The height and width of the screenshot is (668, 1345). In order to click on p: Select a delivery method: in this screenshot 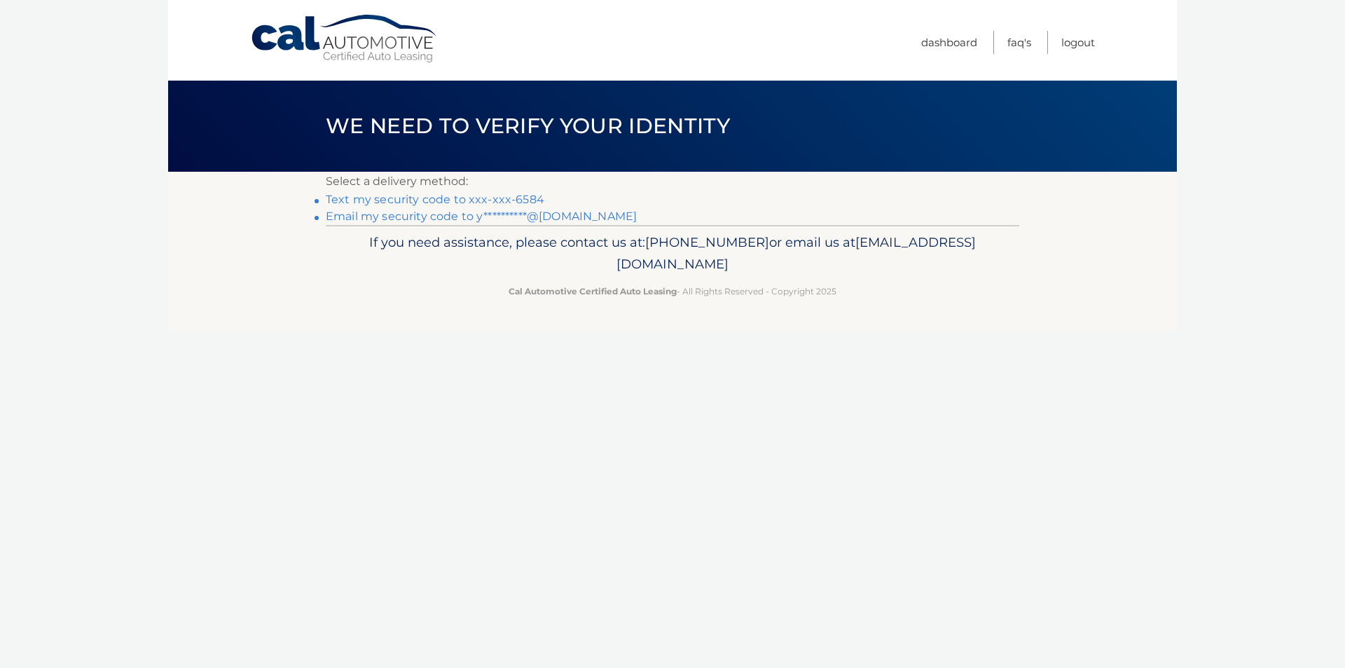, I will do `click(673, 181)`.